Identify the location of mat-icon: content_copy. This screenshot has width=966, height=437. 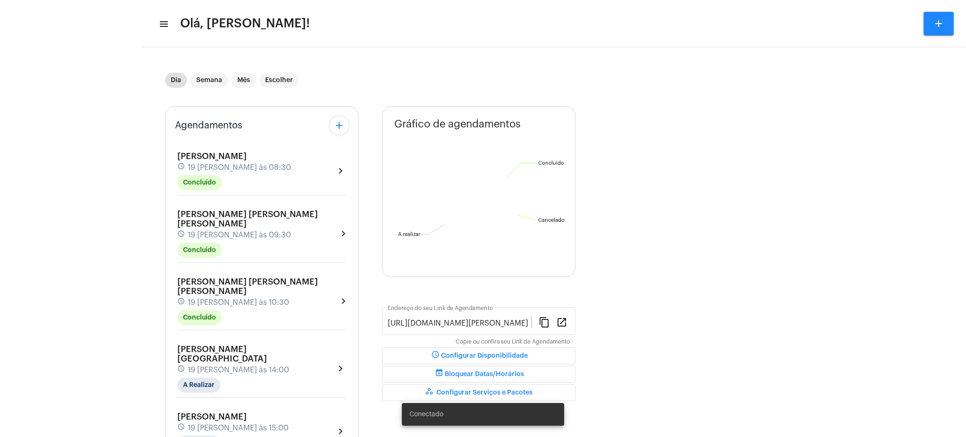
(544, 322).